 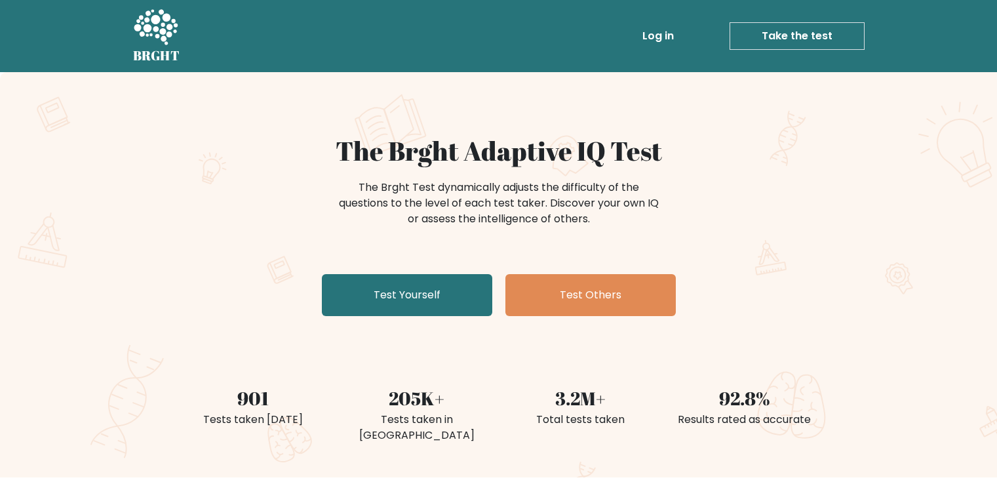 What do you see at coordinates (797, 36) in the screenshot?
I see `a: Take the test` at bounding box center [797, 36].